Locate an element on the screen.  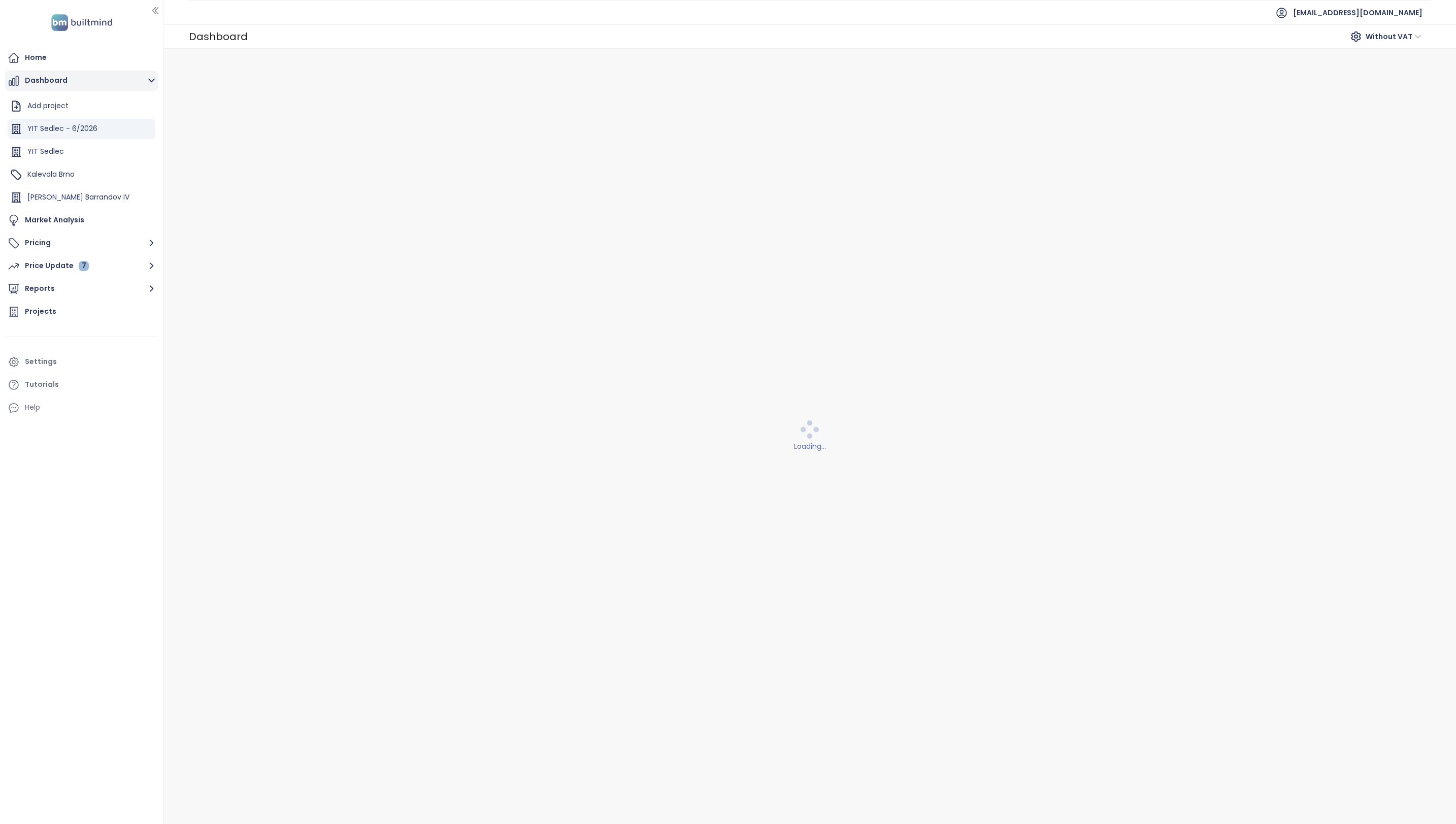
span: Kalevala Brno is located at coordinates (50, 174).